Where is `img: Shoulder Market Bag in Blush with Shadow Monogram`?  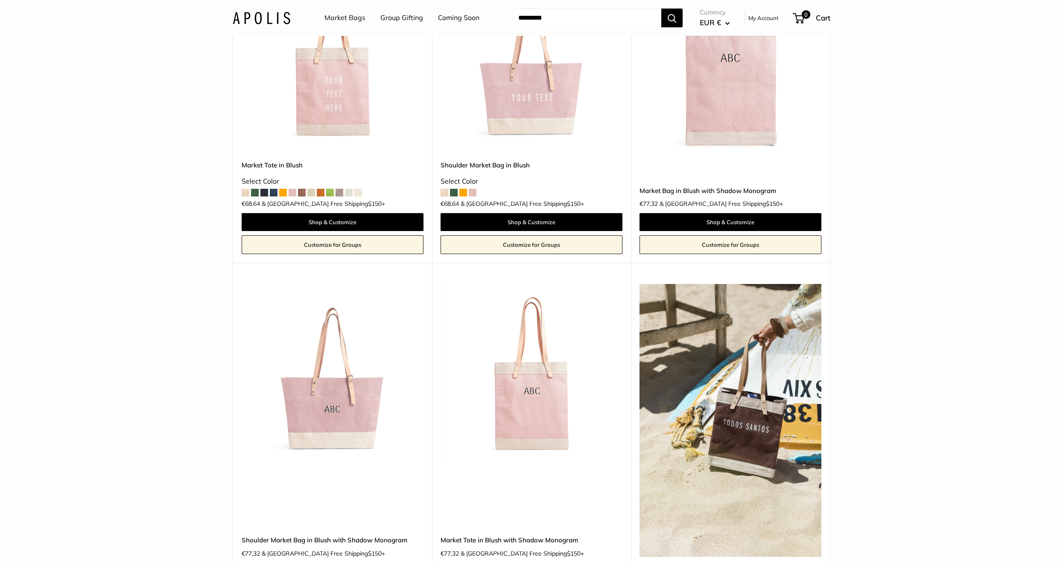 img: Shoulder Market Bag in Blush with Shadow Monogram is located at coordinates (333, 375).